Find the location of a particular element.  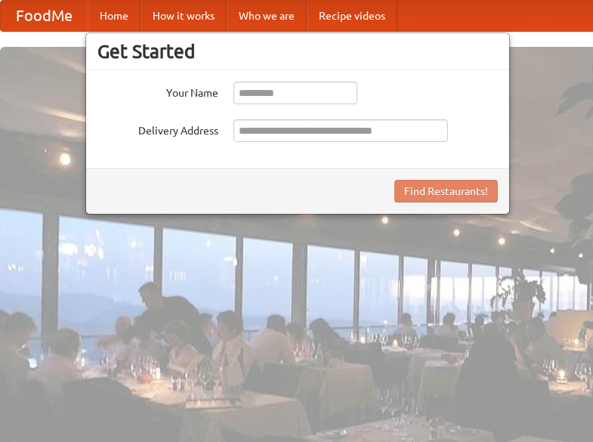

a: How it works is located at coordinates (184, 16).